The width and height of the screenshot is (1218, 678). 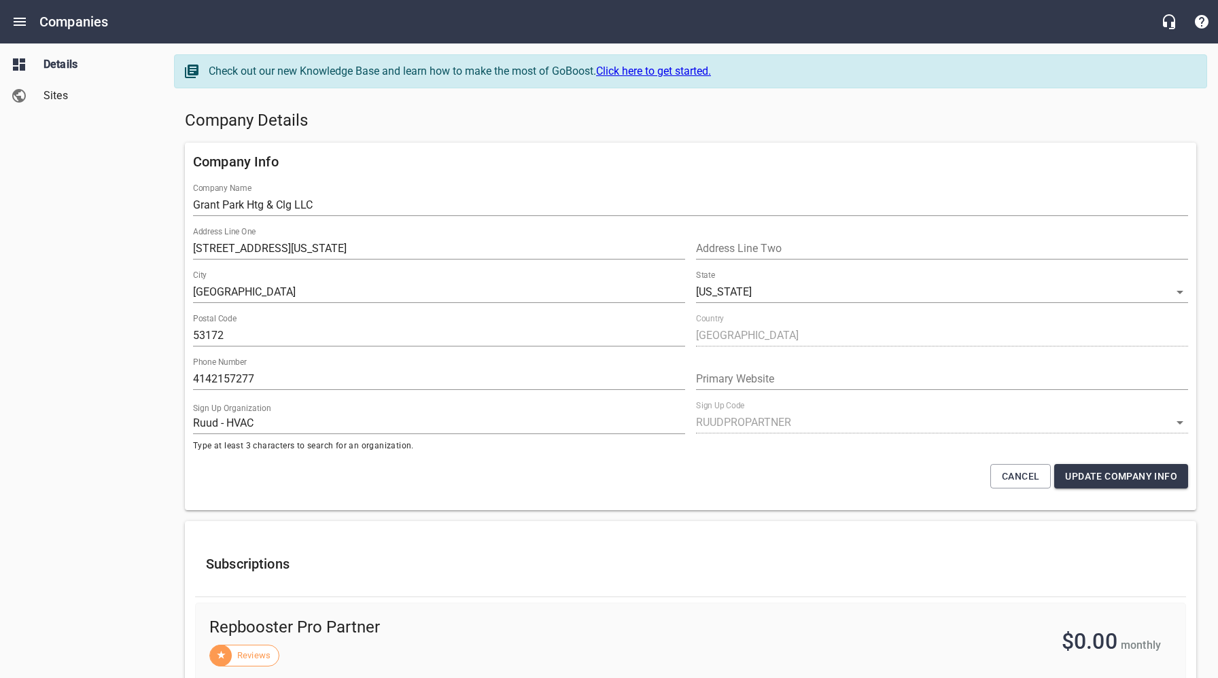 What do you see at coordinates (1020, 476) in the screenshot?
I see `span: Cancel` at bounding box center [1020, 476].